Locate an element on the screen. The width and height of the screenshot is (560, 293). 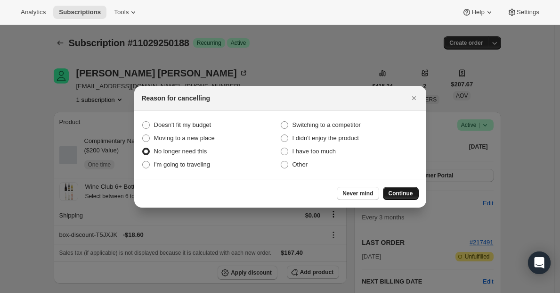
span: Other is located at coordinates (300, 164).